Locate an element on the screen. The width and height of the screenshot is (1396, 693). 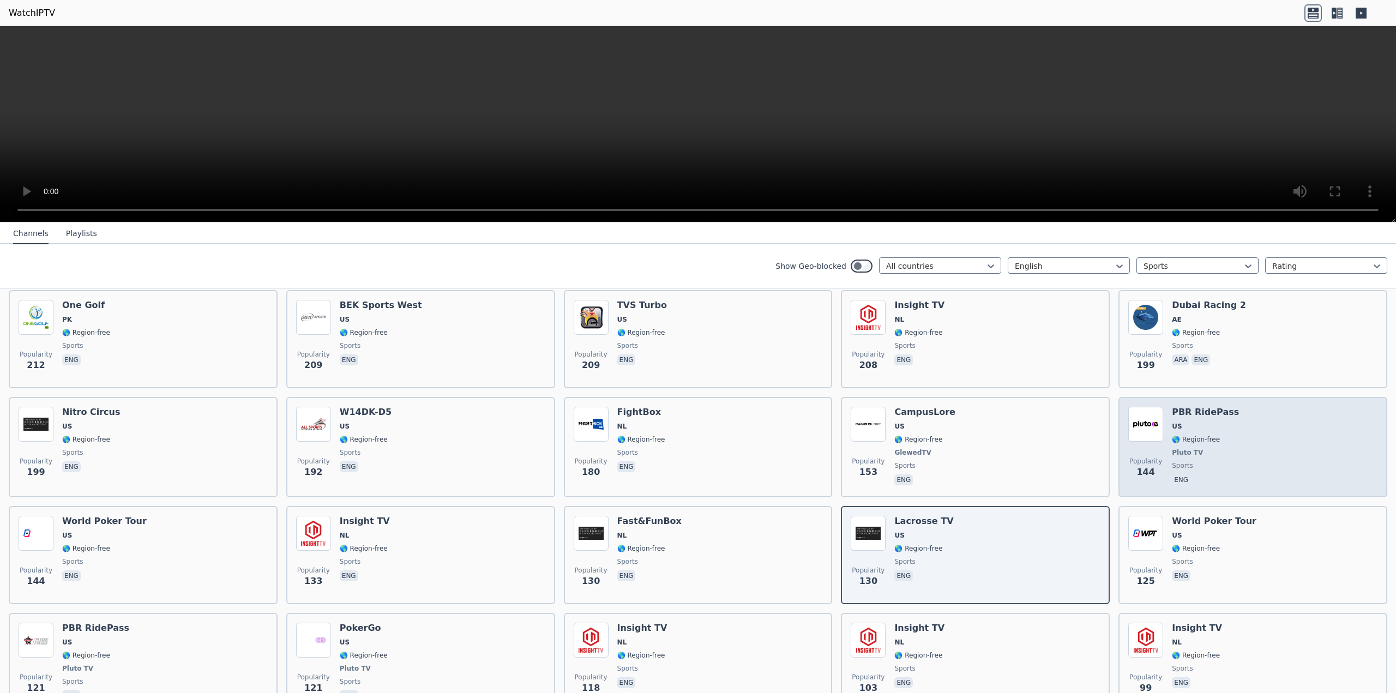
span: 180 is located at coordinates (590, 472).